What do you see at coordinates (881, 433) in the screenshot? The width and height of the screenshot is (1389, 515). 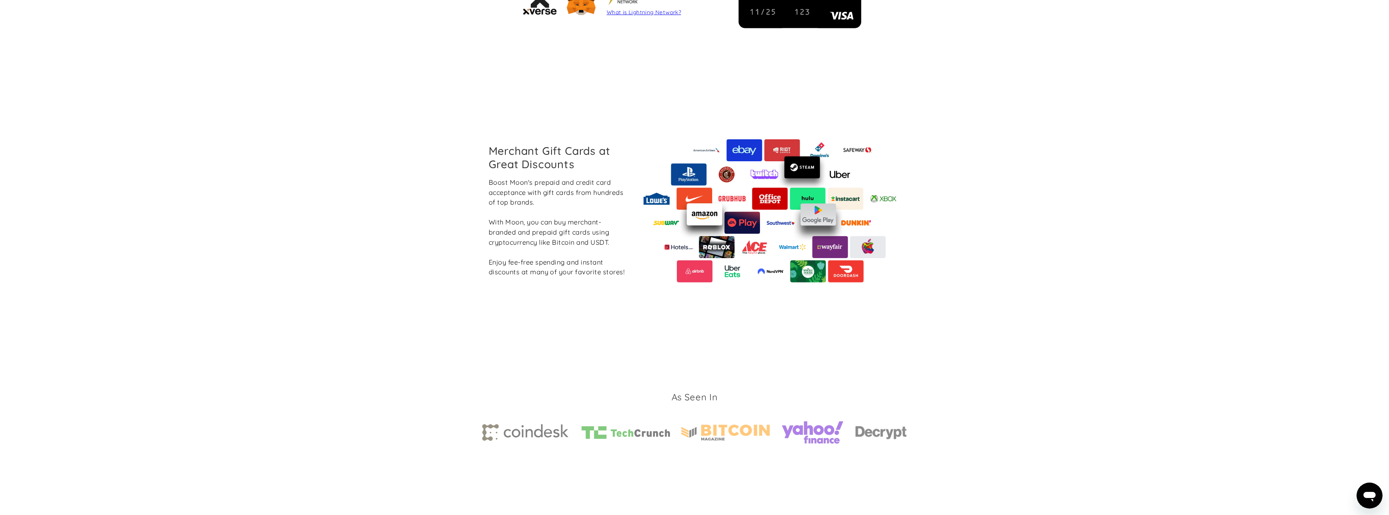 I see `img: decrypt` at bounding box center [881, 433].